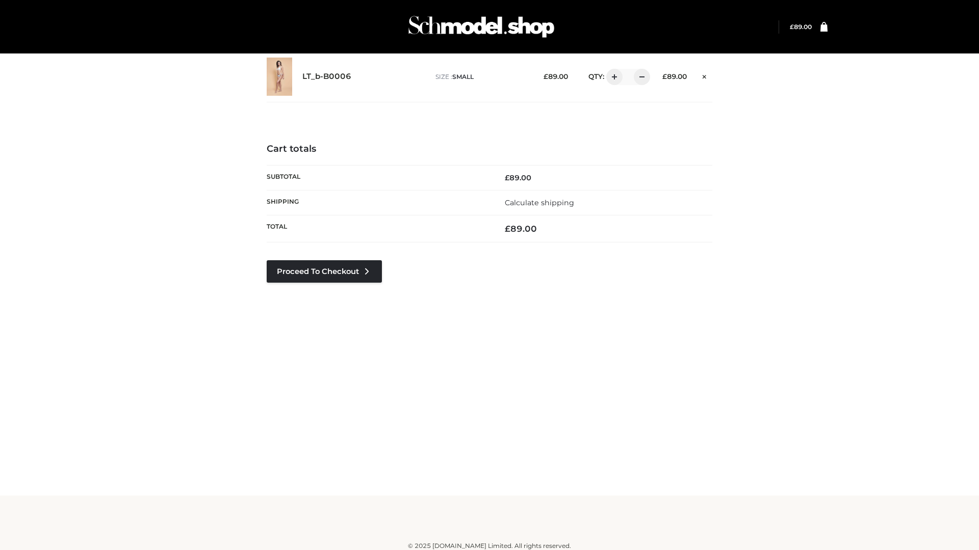  Describe the element at coordinates (481, 27) in the screenshot. I see `img: Schmodel Admin 964` at that location.